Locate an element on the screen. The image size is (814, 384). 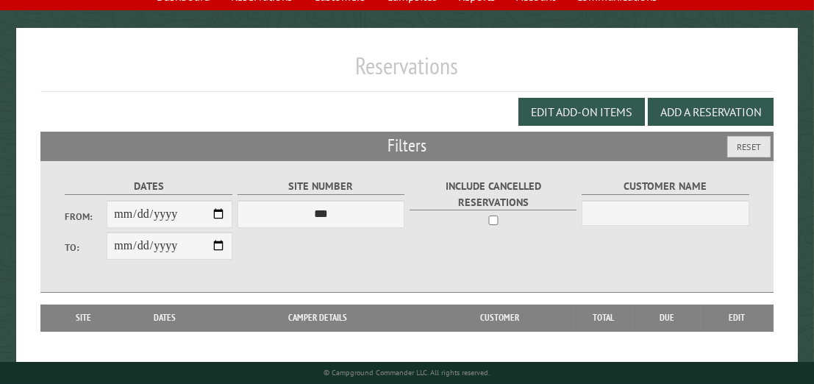
label: Dates is located at coordinates (149, 186).